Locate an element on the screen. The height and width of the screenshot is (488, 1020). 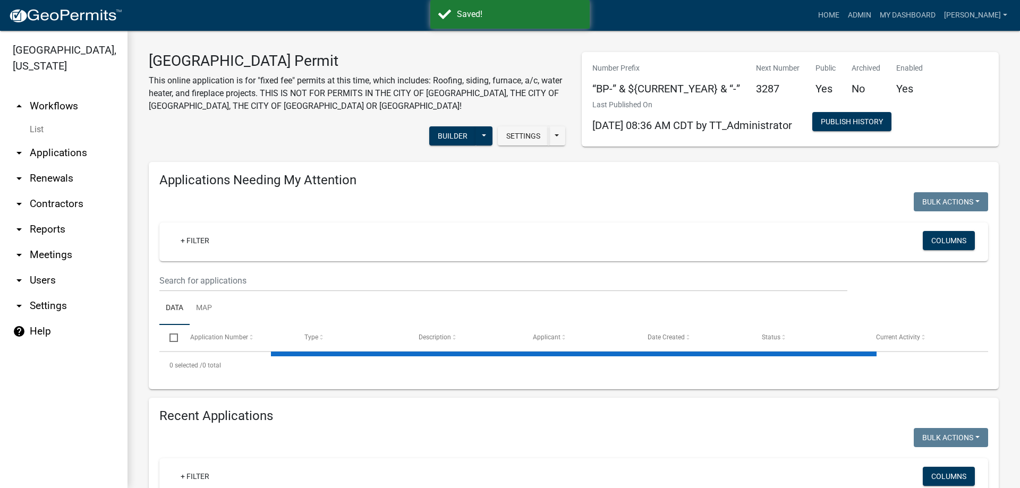
datatable-header-cell: Status is located at coordinates (809, 338).